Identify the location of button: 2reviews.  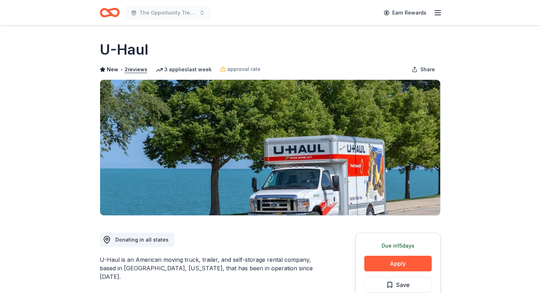
(136, 70).